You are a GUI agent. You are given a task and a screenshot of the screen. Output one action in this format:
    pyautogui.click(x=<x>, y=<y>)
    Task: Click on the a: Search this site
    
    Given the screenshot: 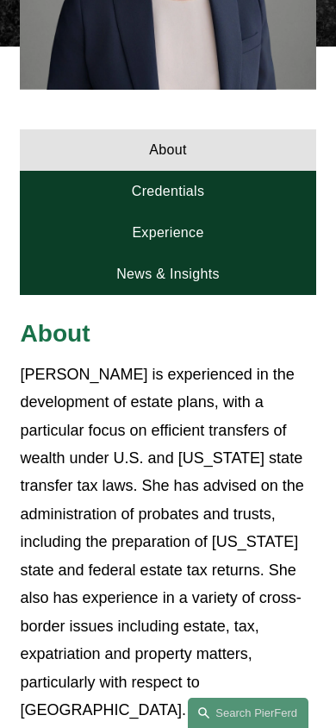 What is the action you would take?
    pyautogui.click(x=248, y=712)
    